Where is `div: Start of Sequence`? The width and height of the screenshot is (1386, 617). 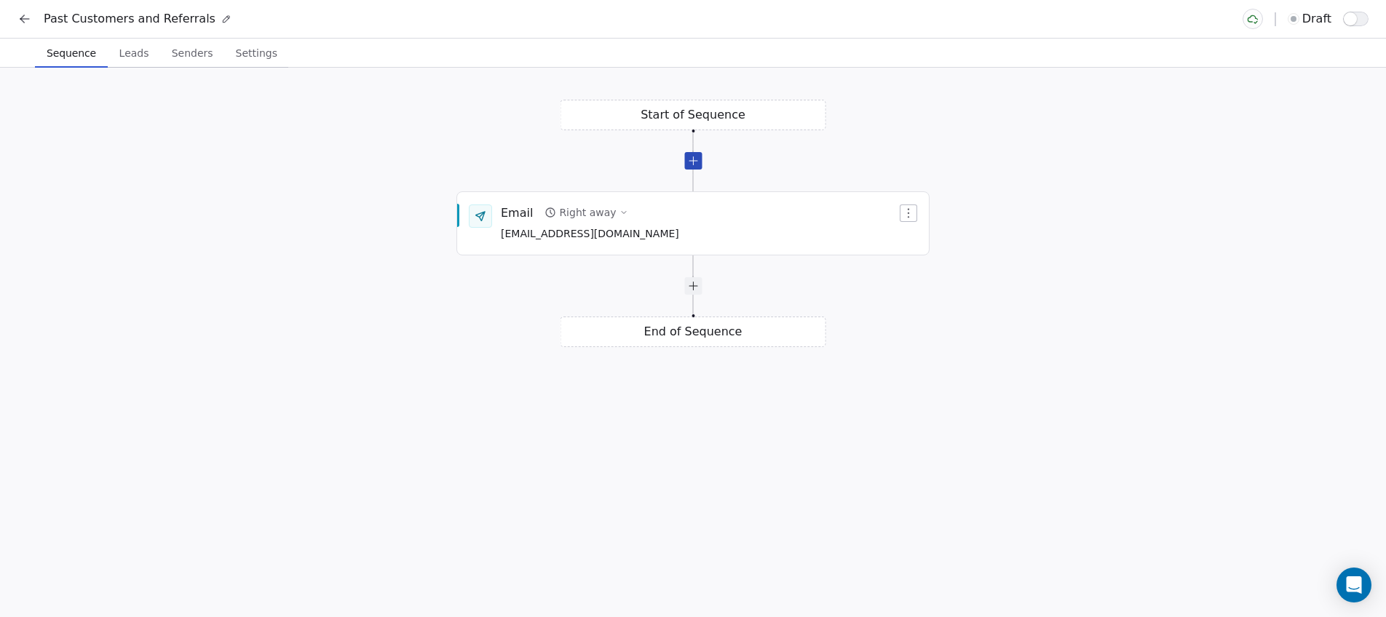 div: Start of Sequence is located at coordinates (693, 115).